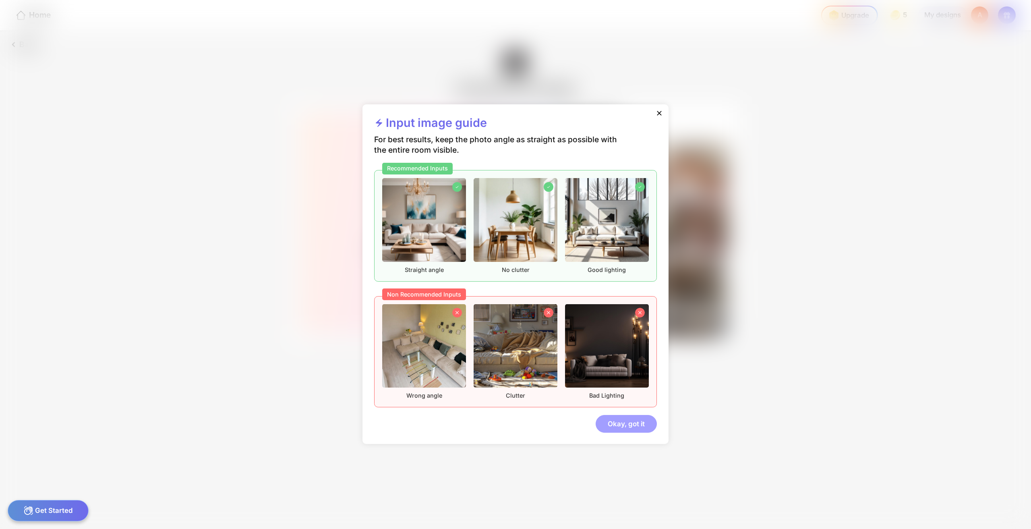  I want to click on div: Non Recommended Inputs, so click(424, 294).